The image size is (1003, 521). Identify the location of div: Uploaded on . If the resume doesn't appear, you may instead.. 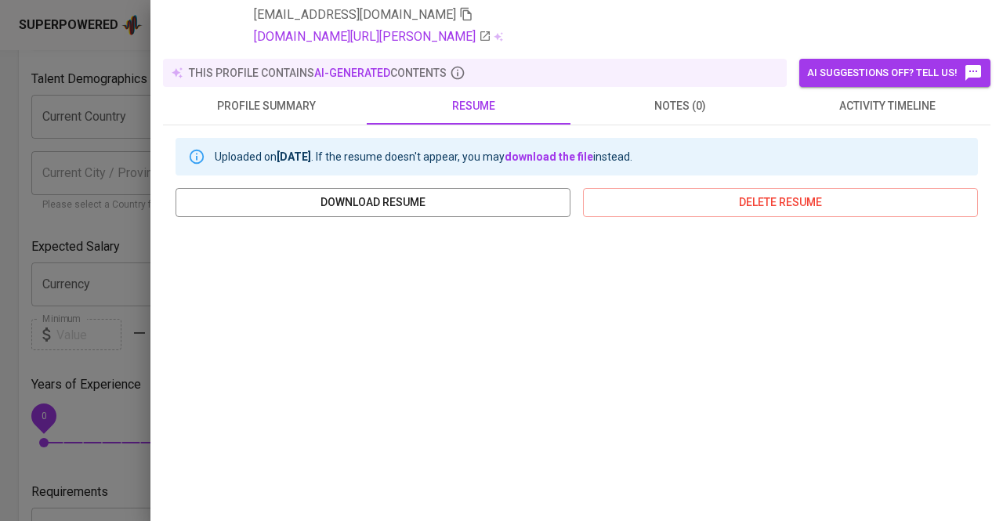
(423, 157).